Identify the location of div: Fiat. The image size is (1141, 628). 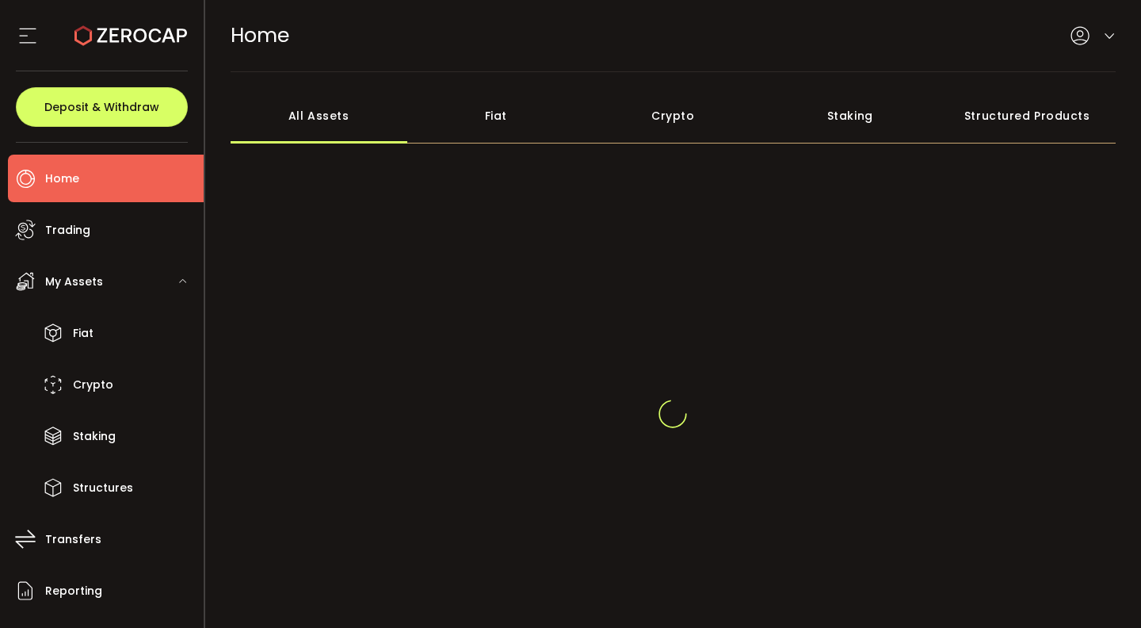
(496, 116).